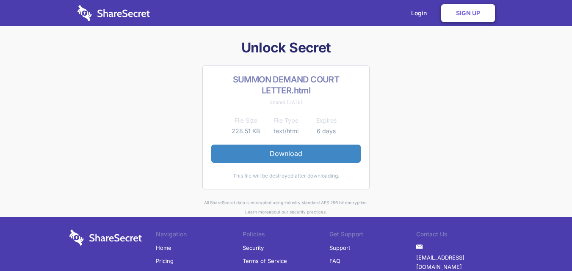 This screenshot has width=572, height=271. Describe the element at coordinates (163, 248) in the screenshot. I see `a: Home` at that location.